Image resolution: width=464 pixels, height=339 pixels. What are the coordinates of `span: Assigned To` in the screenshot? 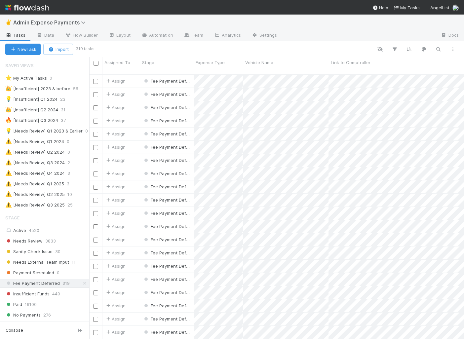 It's located at (117, 62).